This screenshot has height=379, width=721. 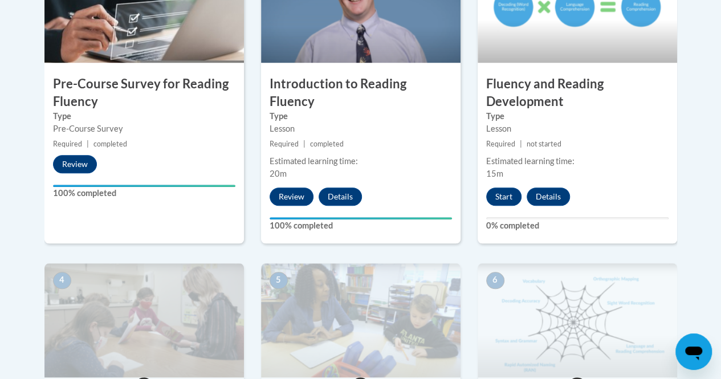 What do you see at coordinates (144, 93) in the screenshot?
I see `h3: Pre-Course Survey for Reading Fluency` at bounding box center [144, 93].